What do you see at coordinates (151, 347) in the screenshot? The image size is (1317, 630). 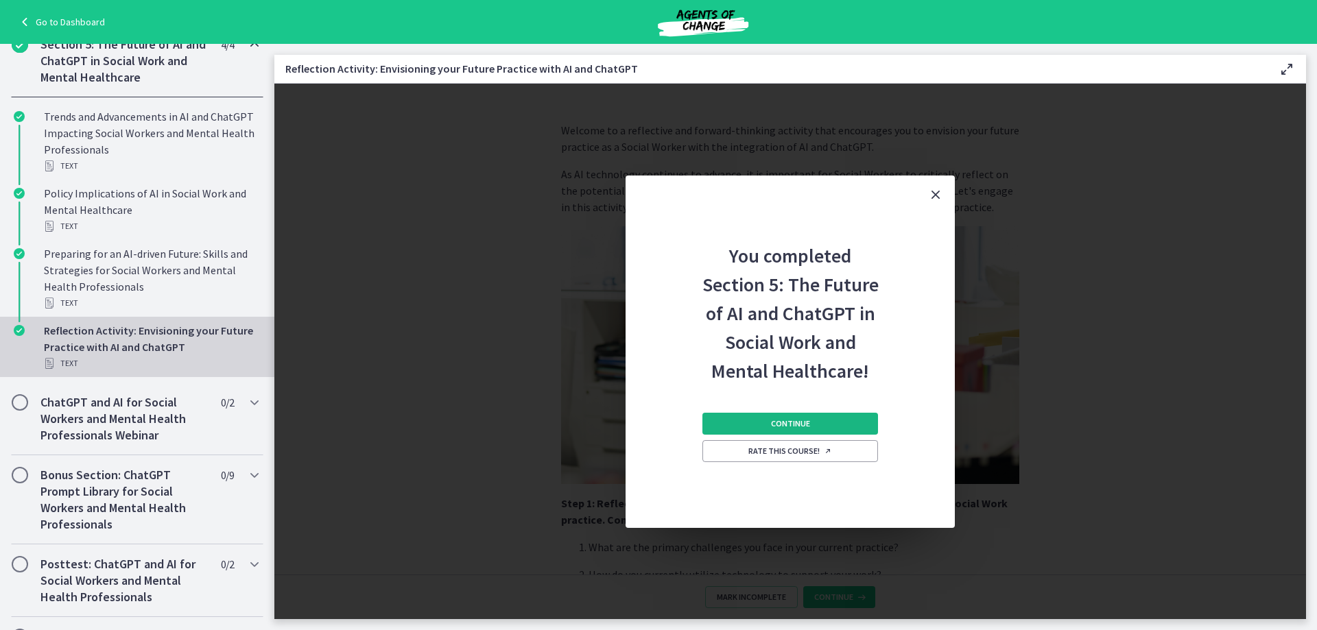 I see `div: Reflection Activity: Envisioning your Future Practice with AI and ChatGPT` at bounding box center [151, 347].